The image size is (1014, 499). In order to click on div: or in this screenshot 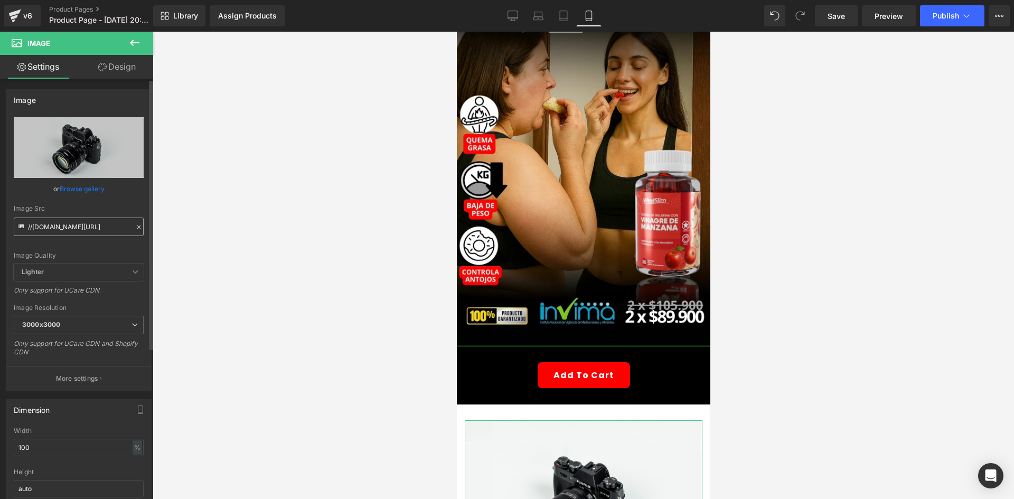, I will do `click(79, 188)`.